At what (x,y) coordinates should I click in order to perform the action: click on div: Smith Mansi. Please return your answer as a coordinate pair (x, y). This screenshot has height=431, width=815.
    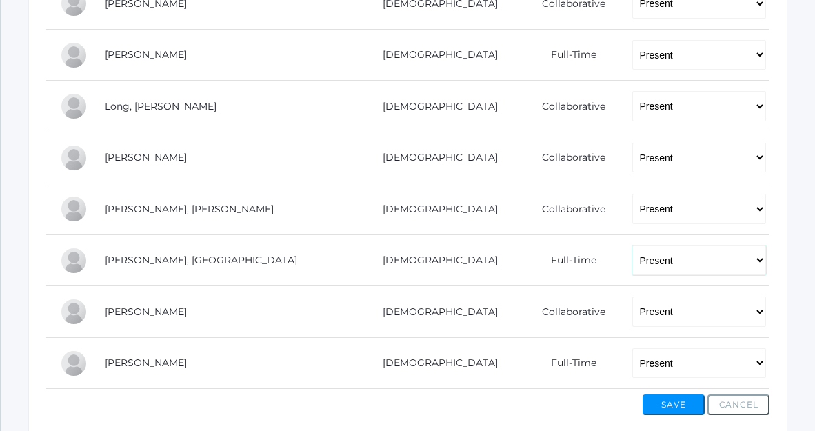
    Looking at the image, I should click on (74, 209).